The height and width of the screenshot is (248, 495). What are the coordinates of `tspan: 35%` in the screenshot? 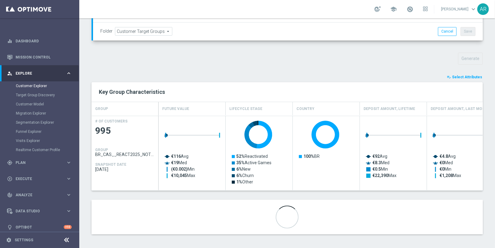 It's located at (241, 163).